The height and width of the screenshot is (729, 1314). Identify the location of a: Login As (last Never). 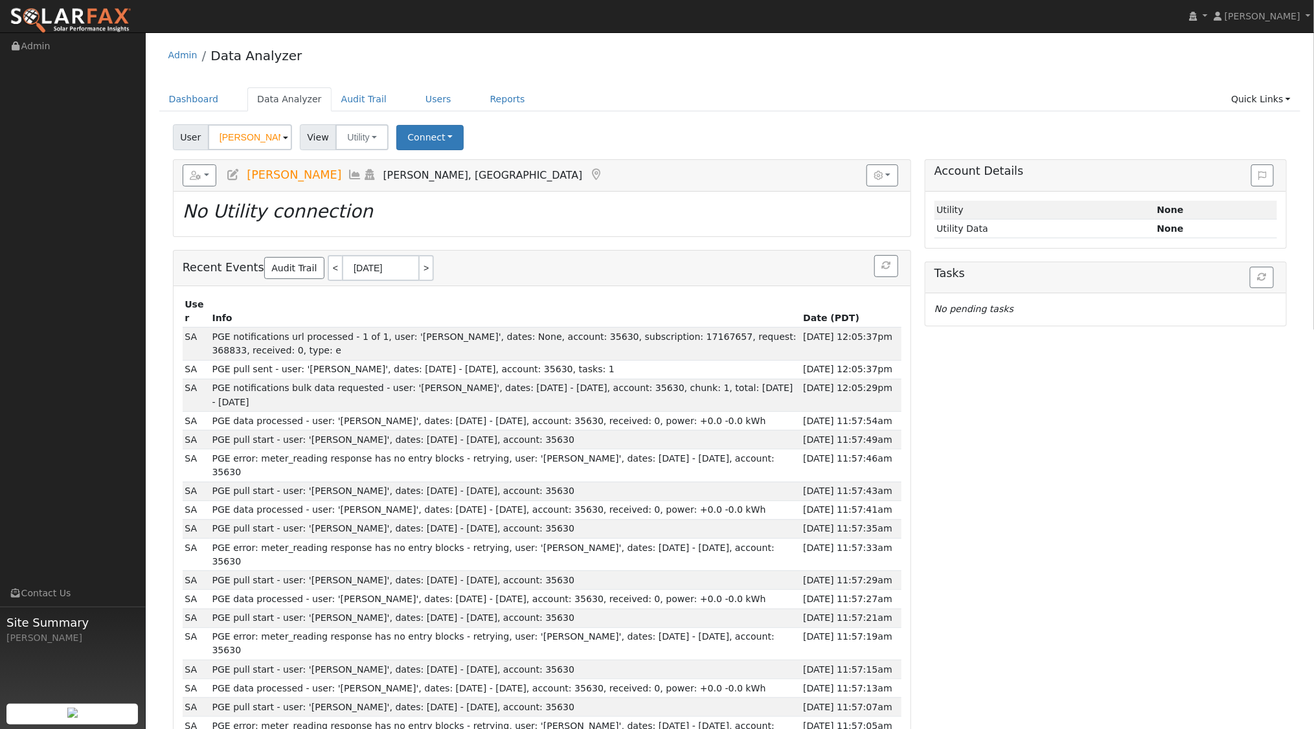
(370, 175).